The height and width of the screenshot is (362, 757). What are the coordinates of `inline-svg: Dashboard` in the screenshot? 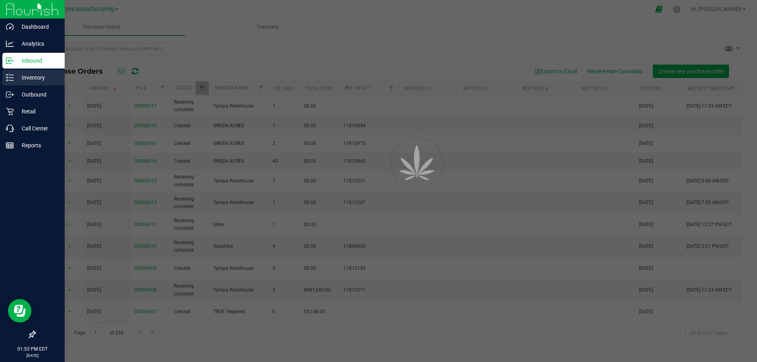 It's located at (10, 27).